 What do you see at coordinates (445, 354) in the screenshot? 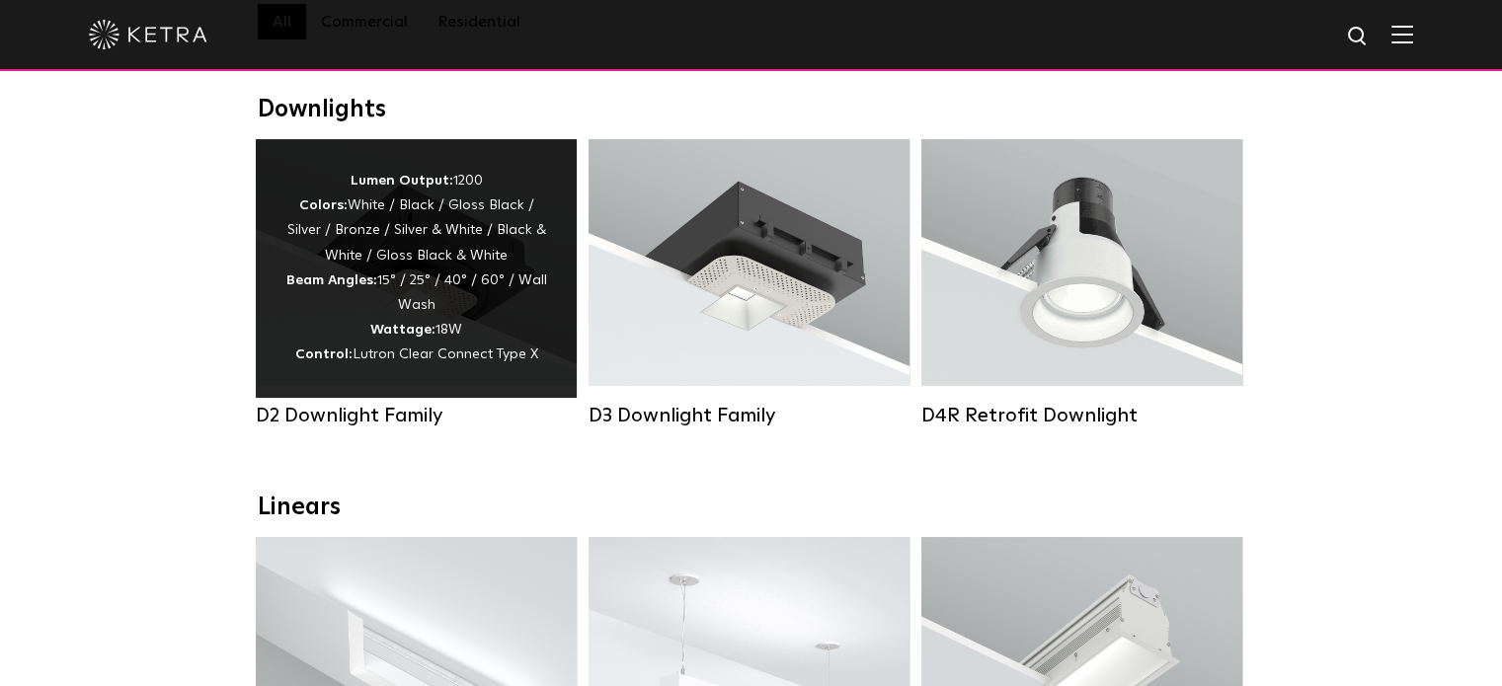
I see `span: Lutron Clear Connect Type X` at bounding box center [445, 354].